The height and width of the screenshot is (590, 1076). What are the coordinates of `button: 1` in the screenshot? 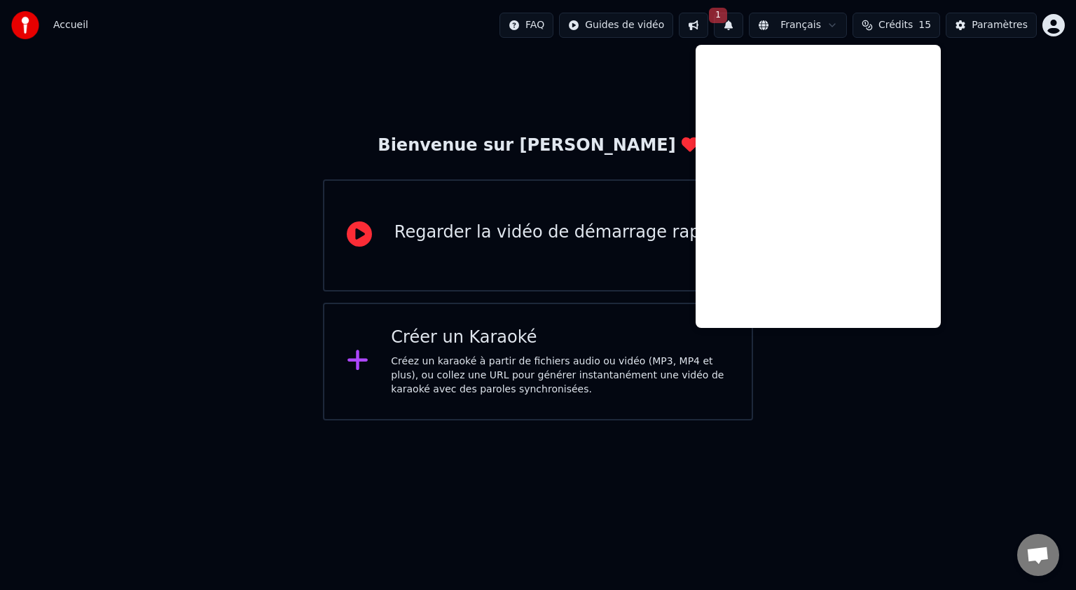 It's located at (728, 25).